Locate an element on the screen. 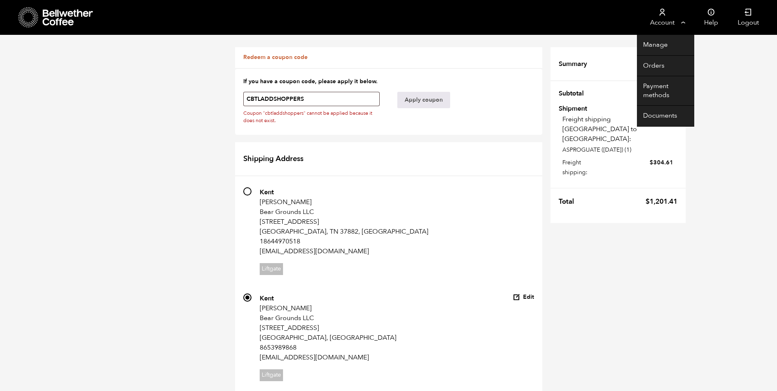  th: Summary is located at coordinates (575, 64).